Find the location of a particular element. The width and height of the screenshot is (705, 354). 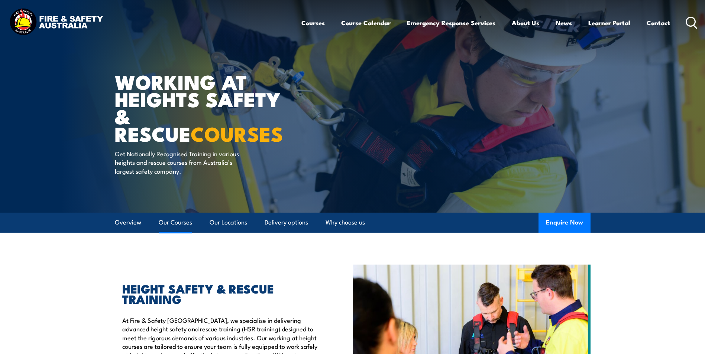

a: Courses is located at coordinates (313, 23).